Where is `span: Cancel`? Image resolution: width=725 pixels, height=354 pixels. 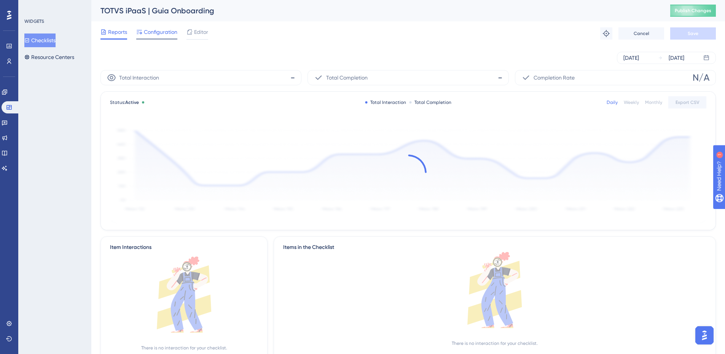
span: Cancel is located at coordinates (641, 33).